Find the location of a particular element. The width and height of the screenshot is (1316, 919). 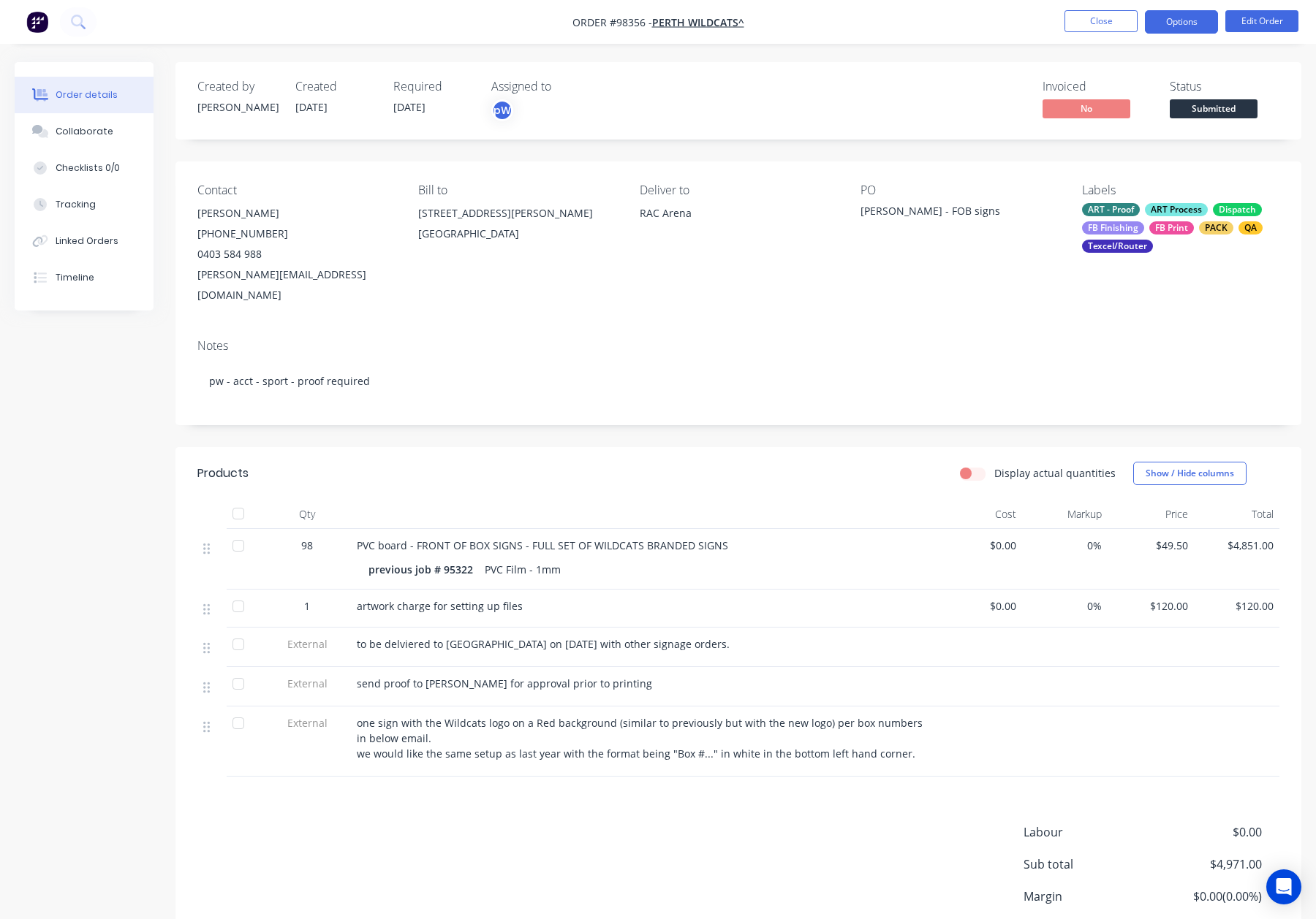

span: Sub total is located at coordinates (1089, 865).